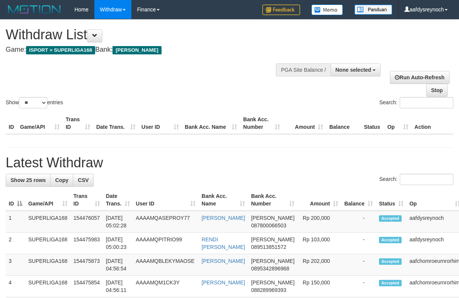 The image size is (459, 298). Describe the element at coordinates (303, 70) in the screenshot. I see `div: PGA Site Balance /` at that location.